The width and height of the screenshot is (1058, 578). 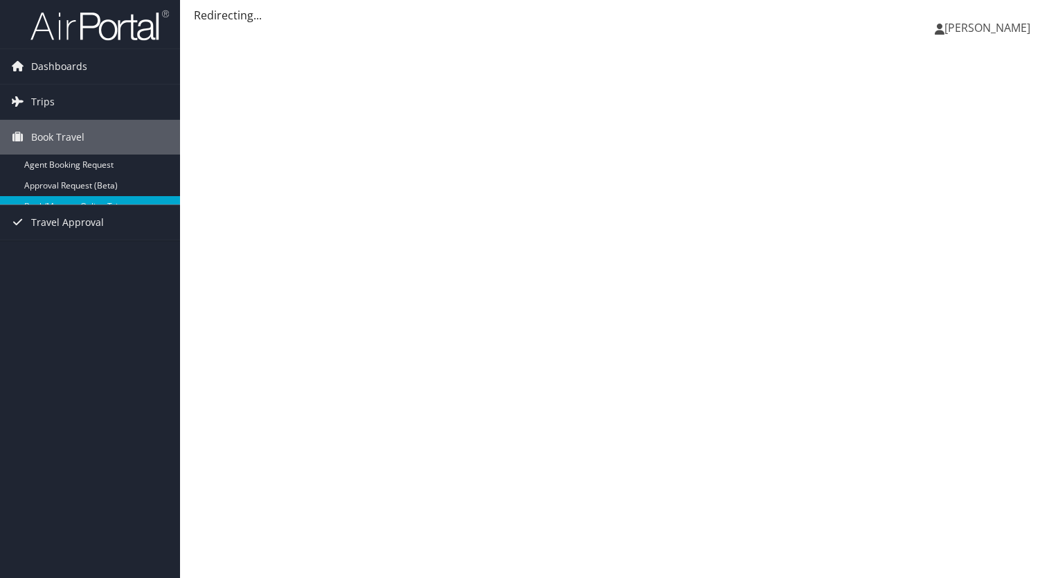 I want to click on span: Book Travel, so click(x=57, y=137).